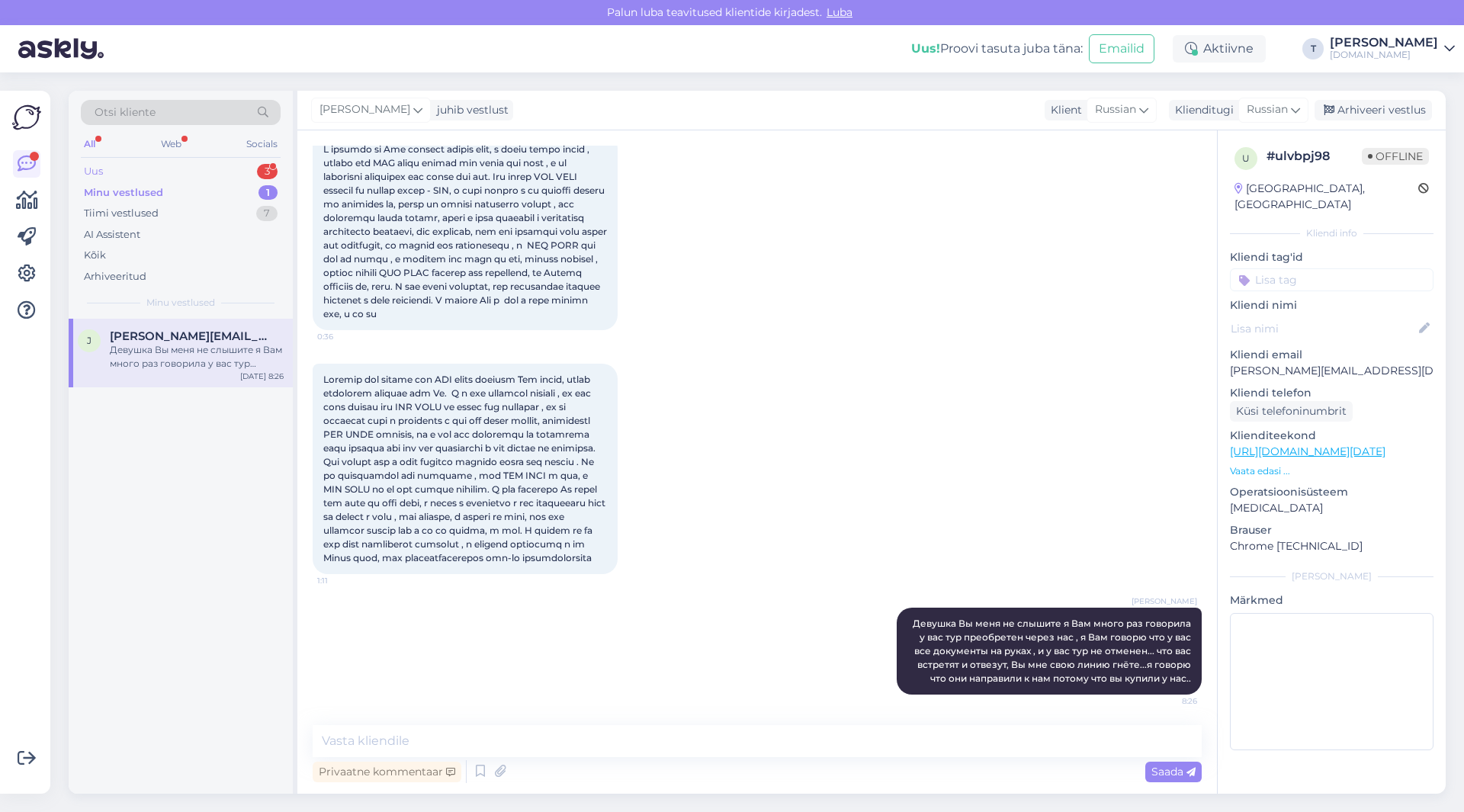  What do you see at coordinates (1331, 234) in the screenshot?
I see `div: Kliendi info` at bounding box center [1331, 234].